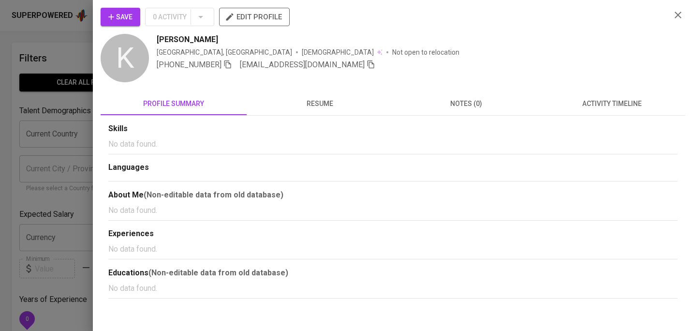  What do you see at coordinates (392, 129) in the screenshot?
I see `div: Skills` at bounding box center [392, 129].